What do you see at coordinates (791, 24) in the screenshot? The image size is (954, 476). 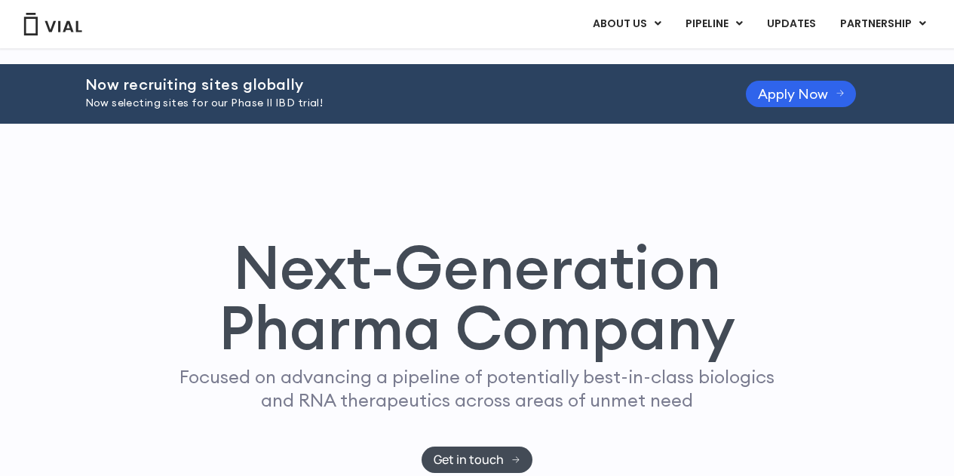 I see `a: UPDATES` at bounding box center [791, 24].